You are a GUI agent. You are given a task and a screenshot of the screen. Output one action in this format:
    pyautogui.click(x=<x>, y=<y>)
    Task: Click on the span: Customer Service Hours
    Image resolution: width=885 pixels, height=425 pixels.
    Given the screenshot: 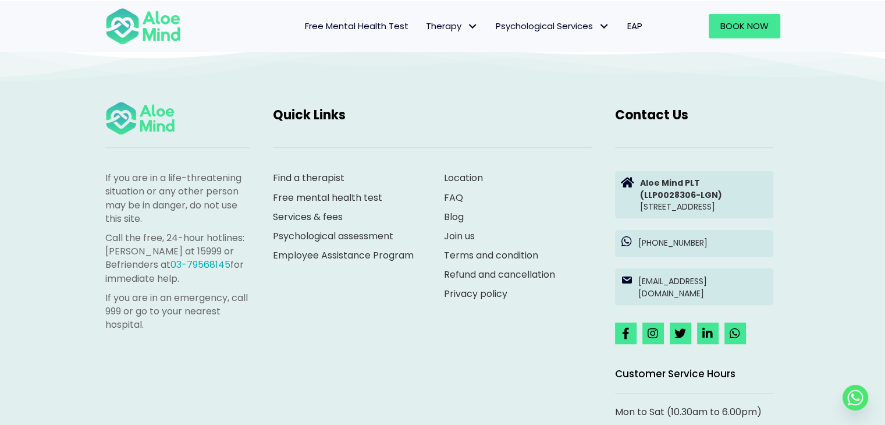 What is the action you would take?
    pyautogui.click(x=675, y=374)
    